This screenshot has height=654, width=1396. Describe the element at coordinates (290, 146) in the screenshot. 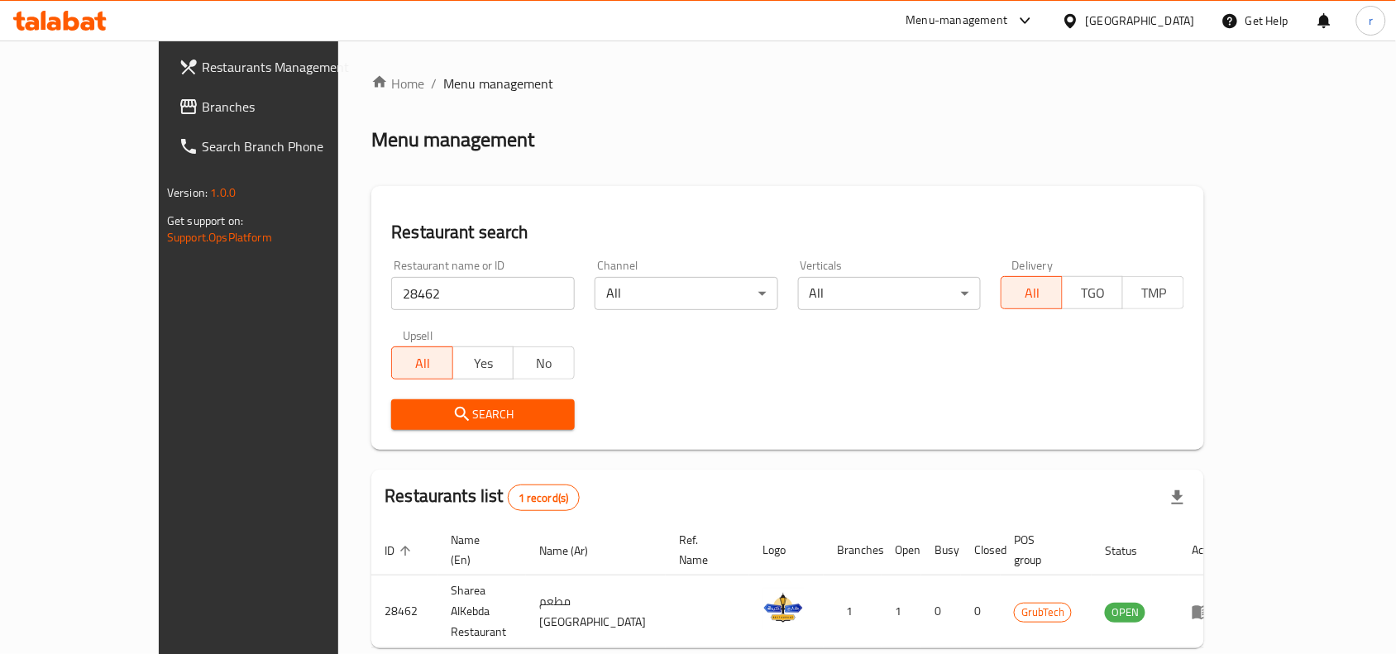

I see `span: Search Branch Phone` at that location.